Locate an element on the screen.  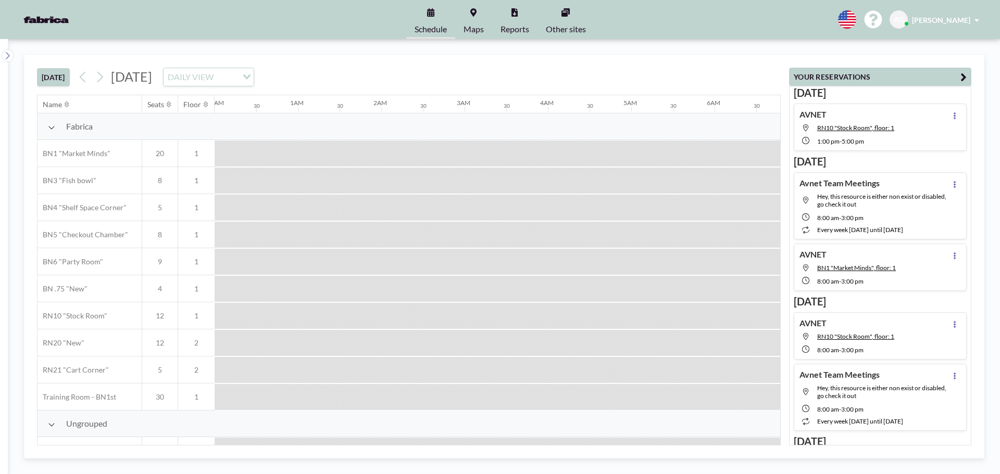
span: Other sites is located at coordinates (565, 29).